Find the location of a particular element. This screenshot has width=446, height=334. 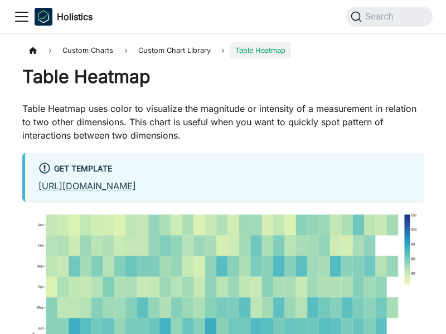

a: Custom Chart Library is located at coordinates (174, 50).